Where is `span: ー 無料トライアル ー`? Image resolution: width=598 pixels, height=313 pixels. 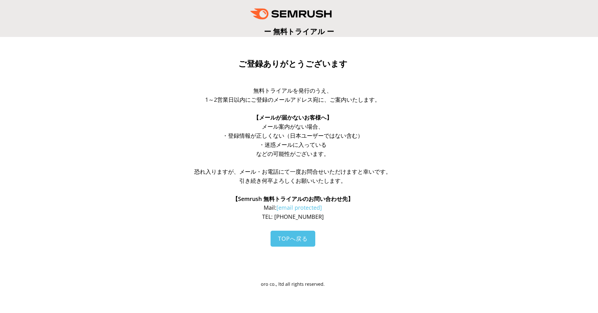
span: ー 無料トライアル ー is located at coordinates (299, 31).